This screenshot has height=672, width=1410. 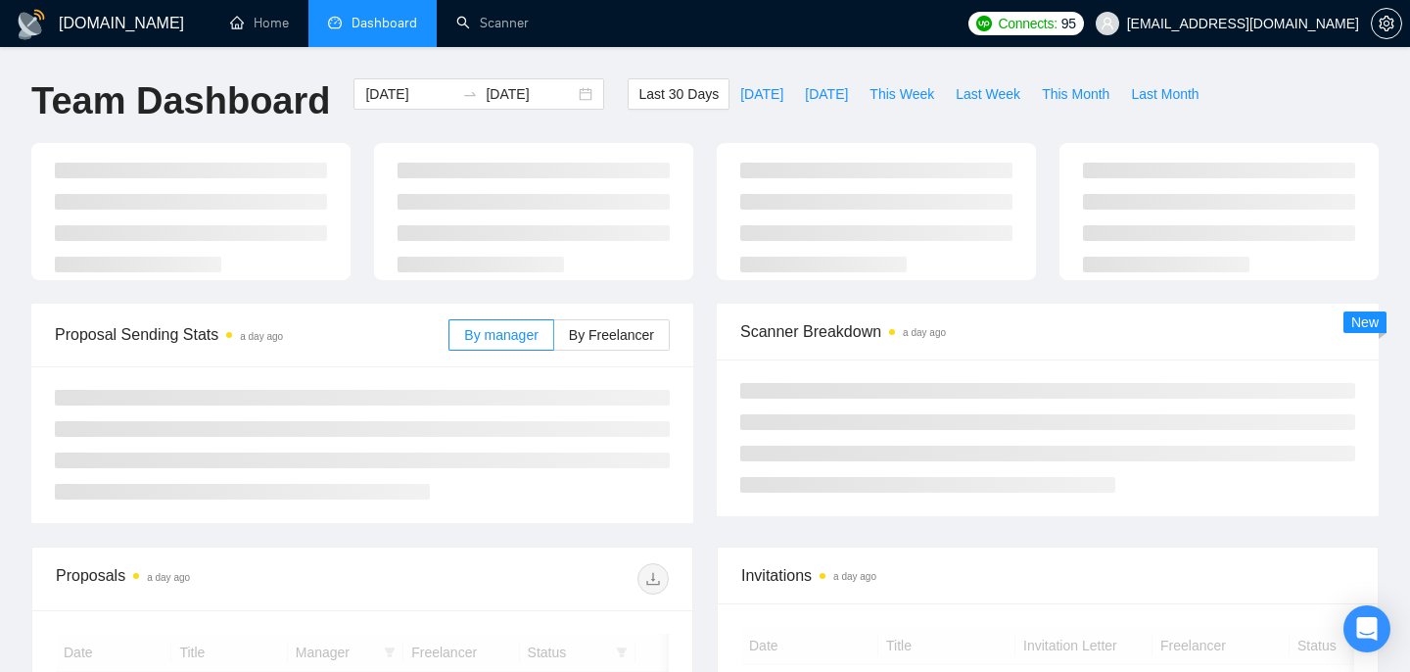 I want to click on span: Last Month, so click(x=1164, y=94).